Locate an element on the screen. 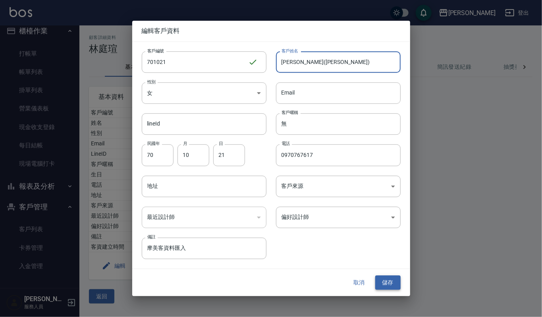 Image resolution: width=542 pixels, height=317 pixels. label: 性別 is located at coordinates (151, 81).